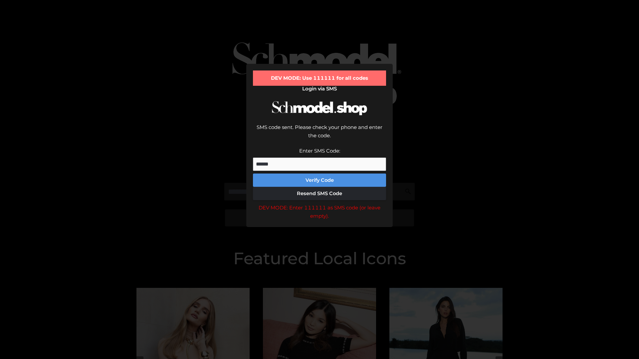 Image resolution: width=639 pixels, height=359 pixels. What do you see at coordinates (320, 108) in the screenshot?
I see `img: Schmodel Logo` at bounding box center [320, 108].